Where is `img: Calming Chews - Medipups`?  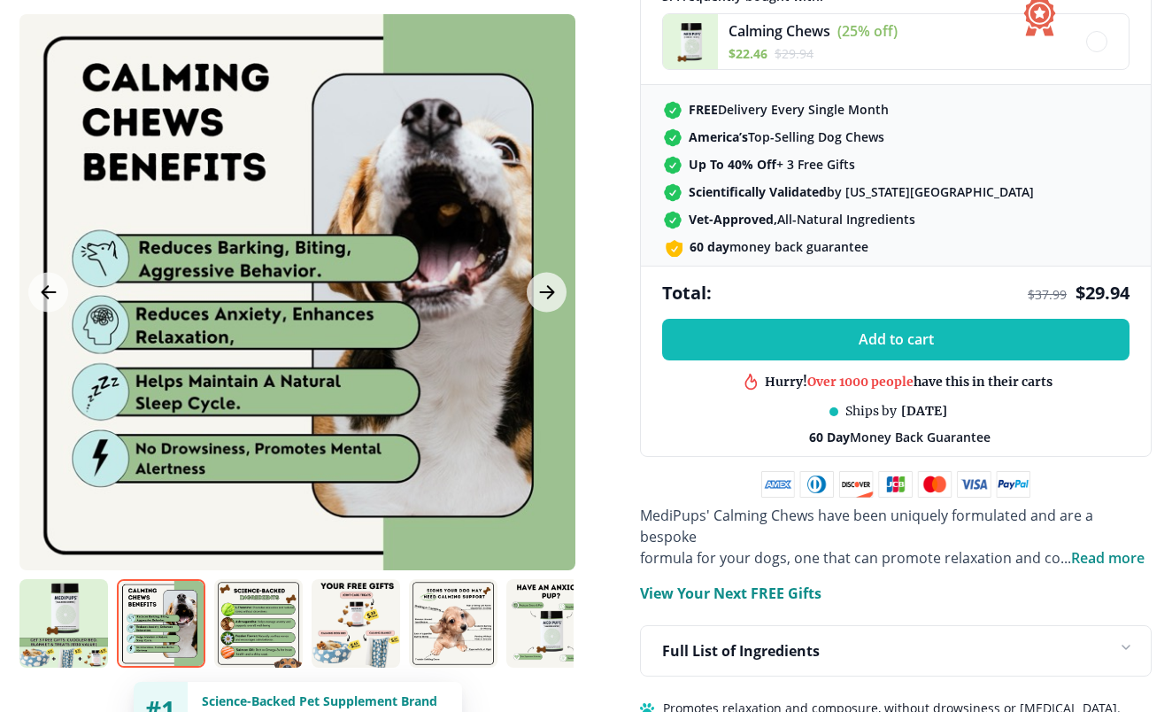
img: Calming Chews - Medipups is located at coordinates (690, 42).